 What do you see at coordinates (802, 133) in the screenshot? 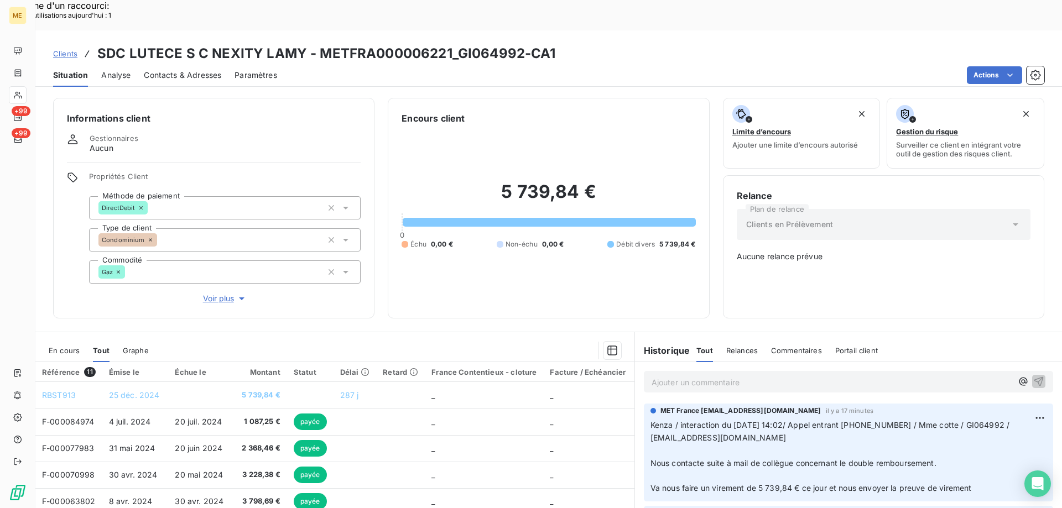
I see `button: Limite d’encoursAjouter une limite d’encours autorisé` at bounding box center [802, 133].